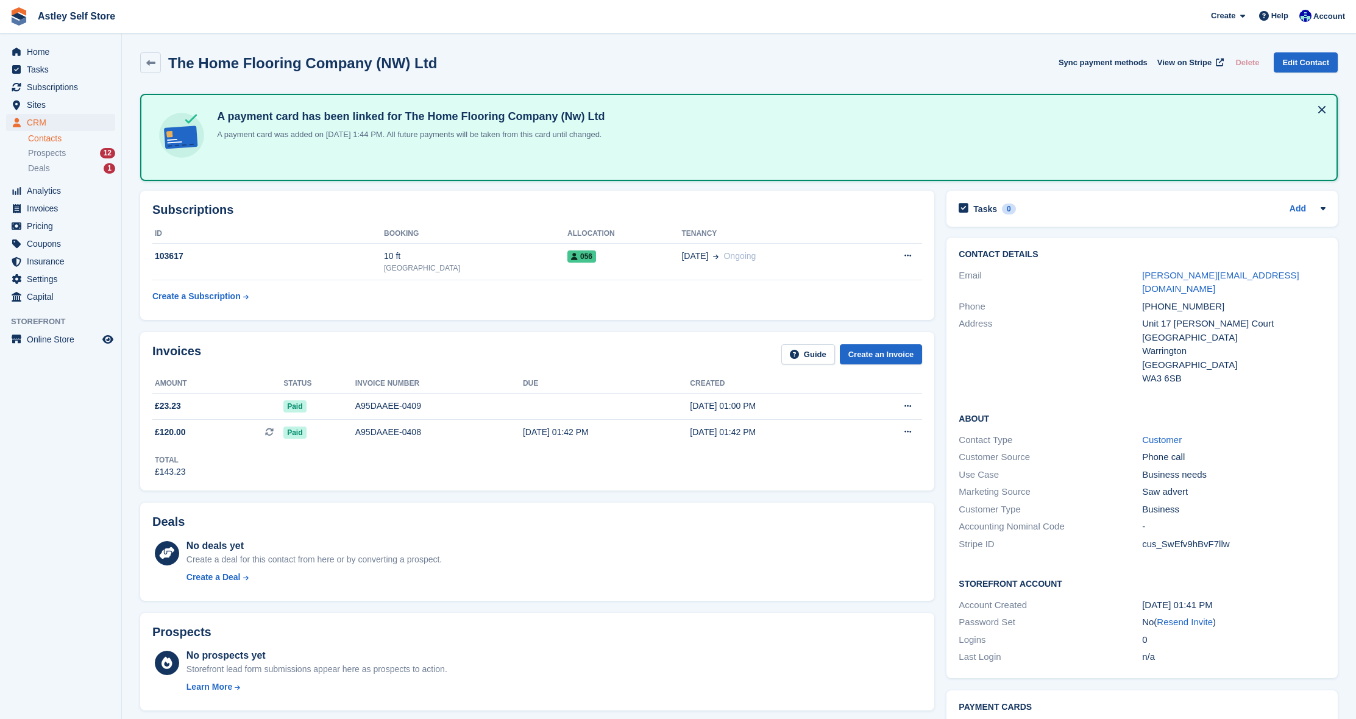 The height and width of the screenshot is (719, 1356). What do you see at coordinates (1142, 255) in the screenshot?
I see `h2: Contact Details` at bounding box center [1142, 255].